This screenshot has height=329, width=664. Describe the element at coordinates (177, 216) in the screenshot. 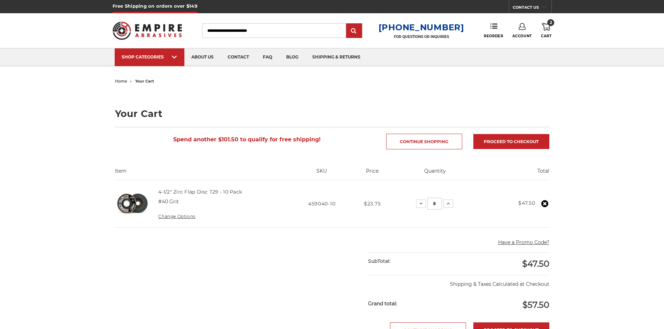

I see `a: Change Options` at that location.